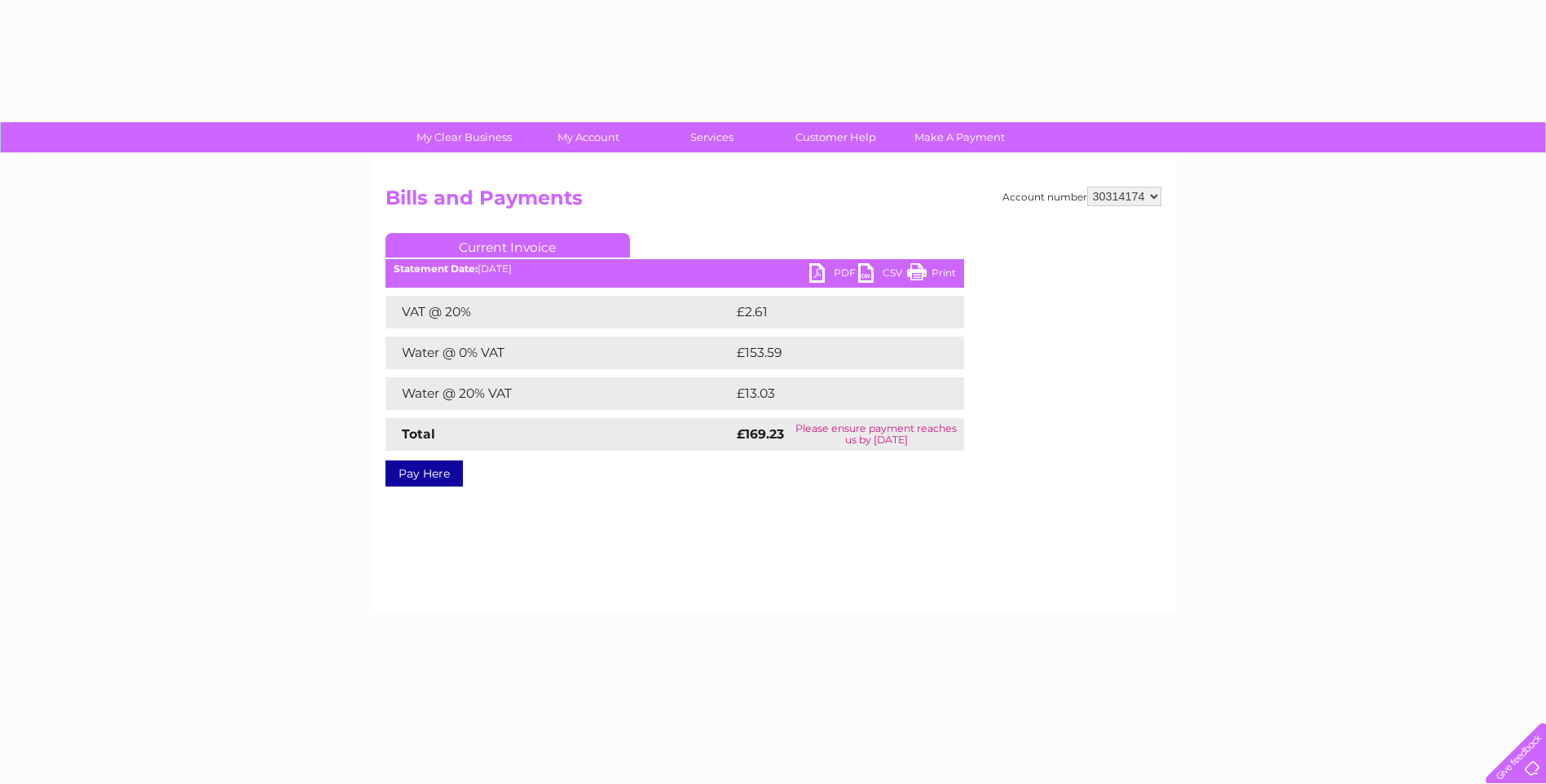  What do you see at coordinates (833, 353) in the screenshot?
I see `td: £153.59` at bounding box center [833, 353].